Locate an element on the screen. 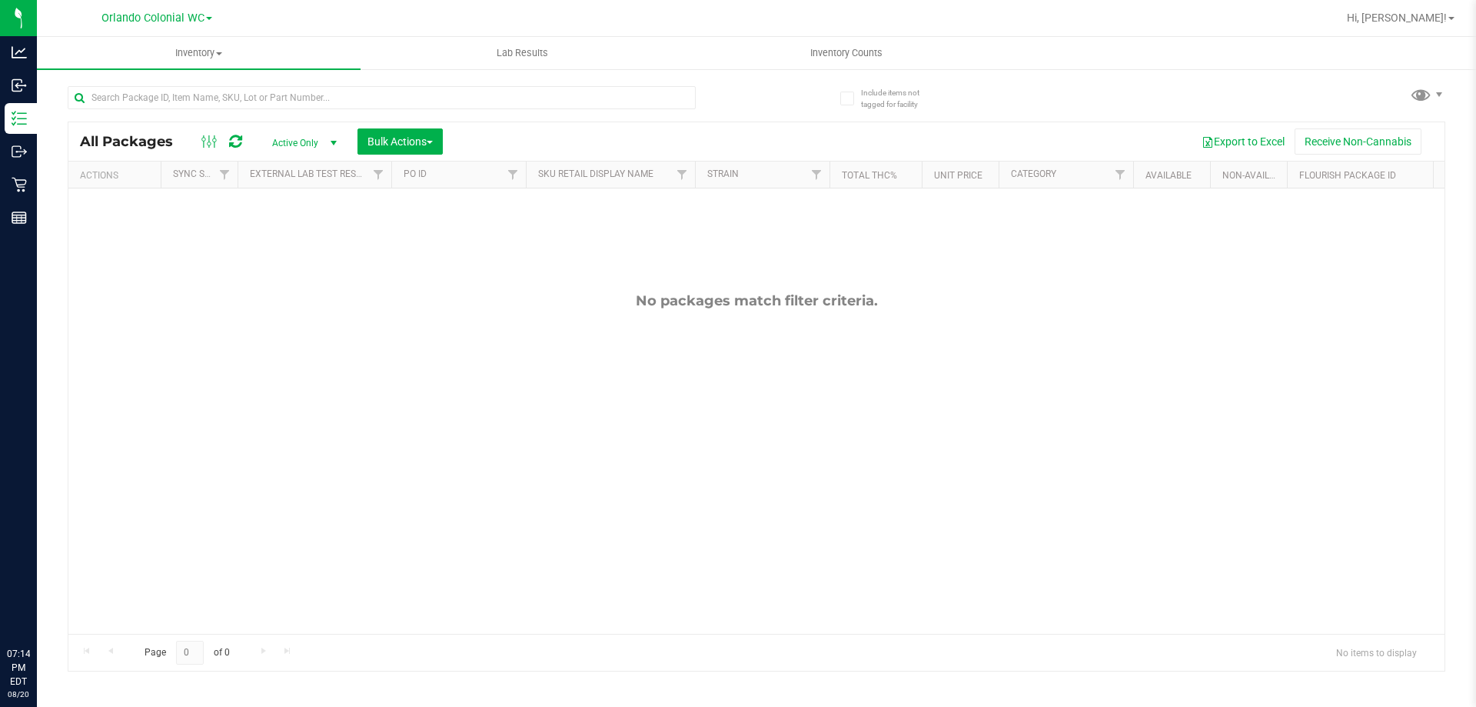 The height and width of the screenshot is (707, 1476). a: External Lab Test Result is located at coordinates (310, 174).